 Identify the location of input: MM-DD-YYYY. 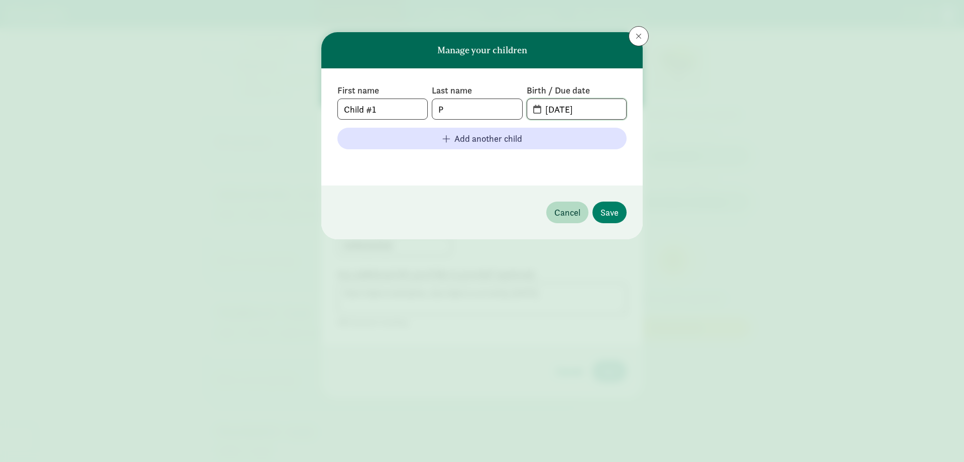
(583, 109).